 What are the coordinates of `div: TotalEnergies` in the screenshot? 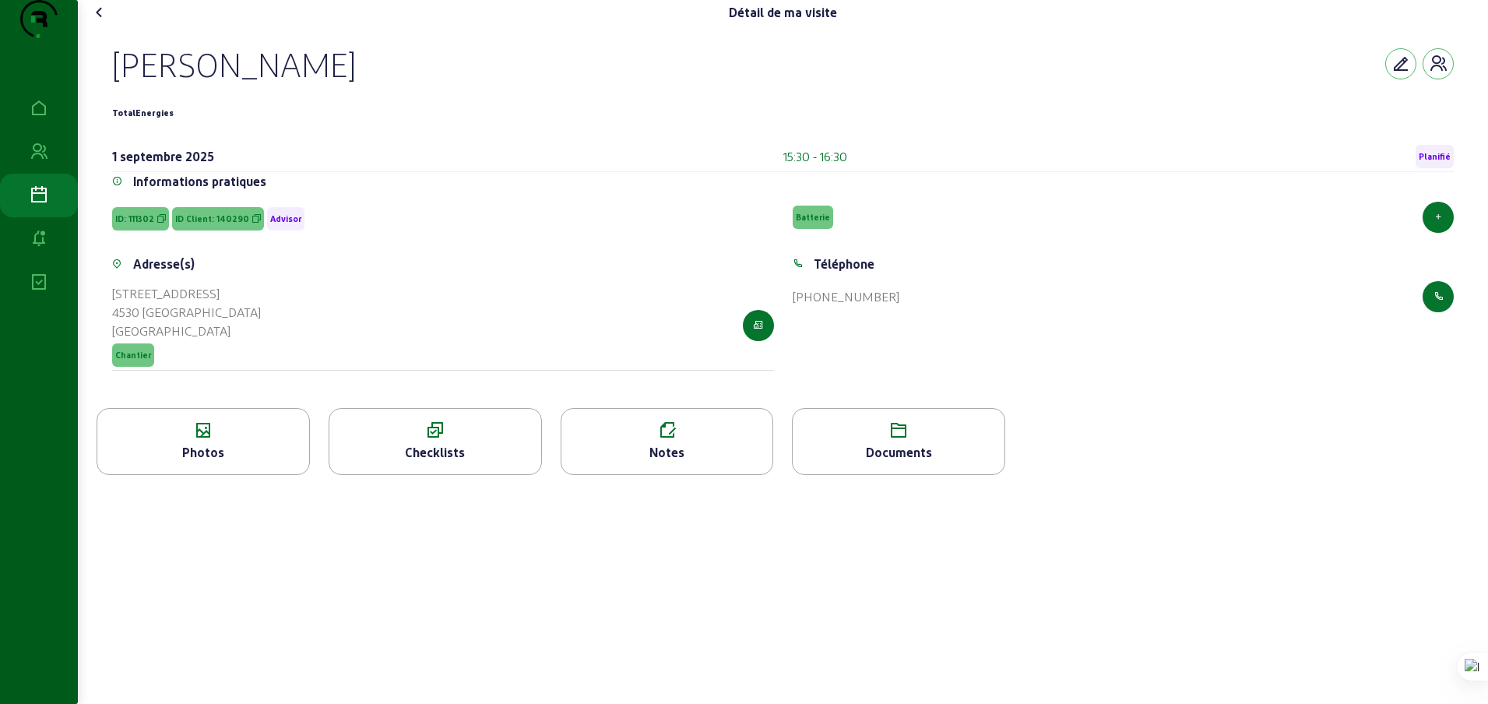 It's located at (142, 113).